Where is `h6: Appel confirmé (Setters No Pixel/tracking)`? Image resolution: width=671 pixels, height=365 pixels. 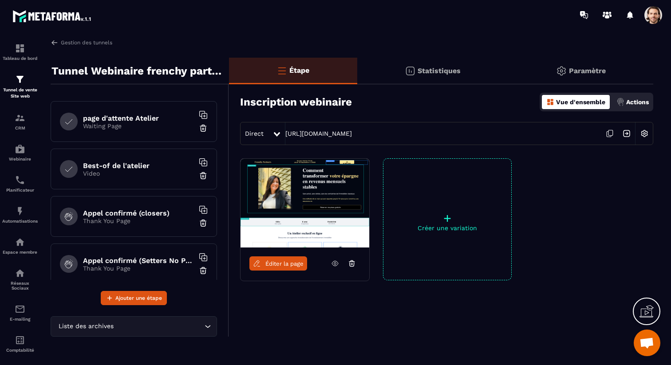
h6: Appel confirmé (Setters No Pixel/tracking) is located at coordinates (138, 260).